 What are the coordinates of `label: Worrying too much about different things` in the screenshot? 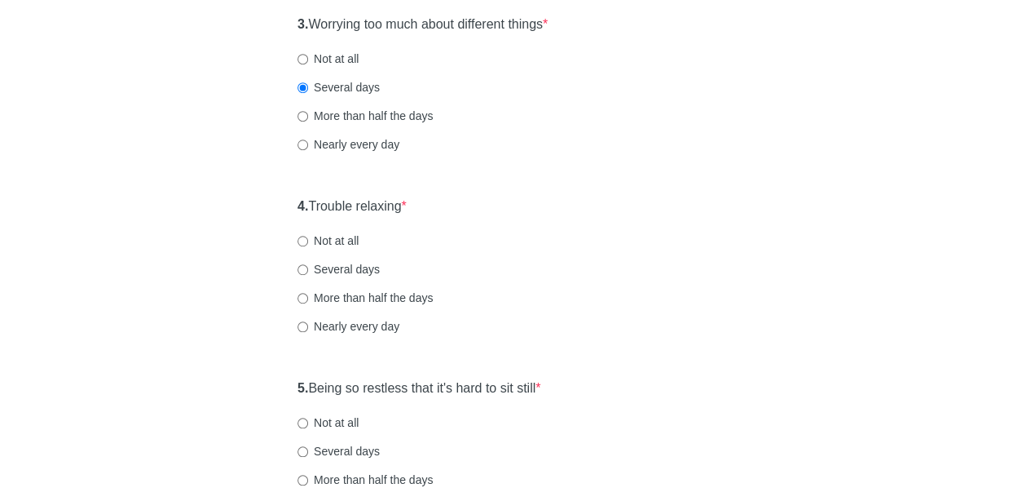 It's located at (422, 24).